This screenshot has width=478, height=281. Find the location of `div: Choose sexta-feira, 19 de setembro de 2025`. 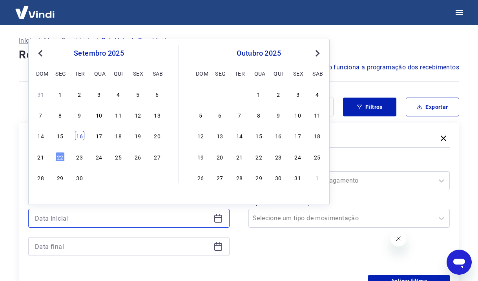

div: Choose sexta-feira, 19 de setembro de 2025 is located at coordinates (138, 136).